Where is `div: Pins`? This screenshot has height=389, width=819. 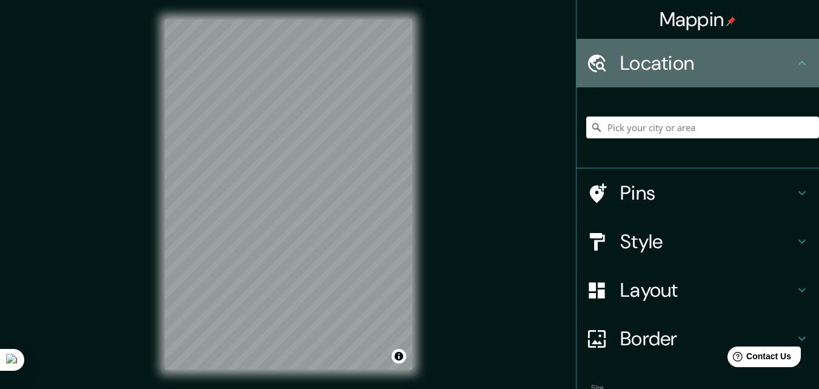
div: Pins is located at coordinates (698, 193).